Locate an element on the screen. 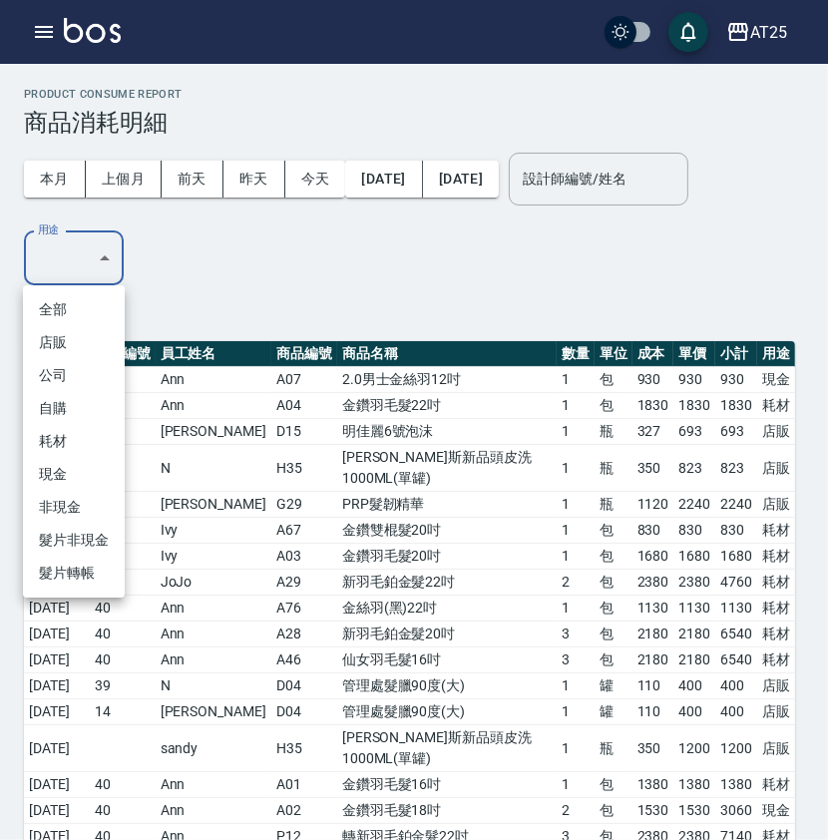 The width and height of the screenshot is (828, 840). li: 公司 is located at coordinates (74, 375).